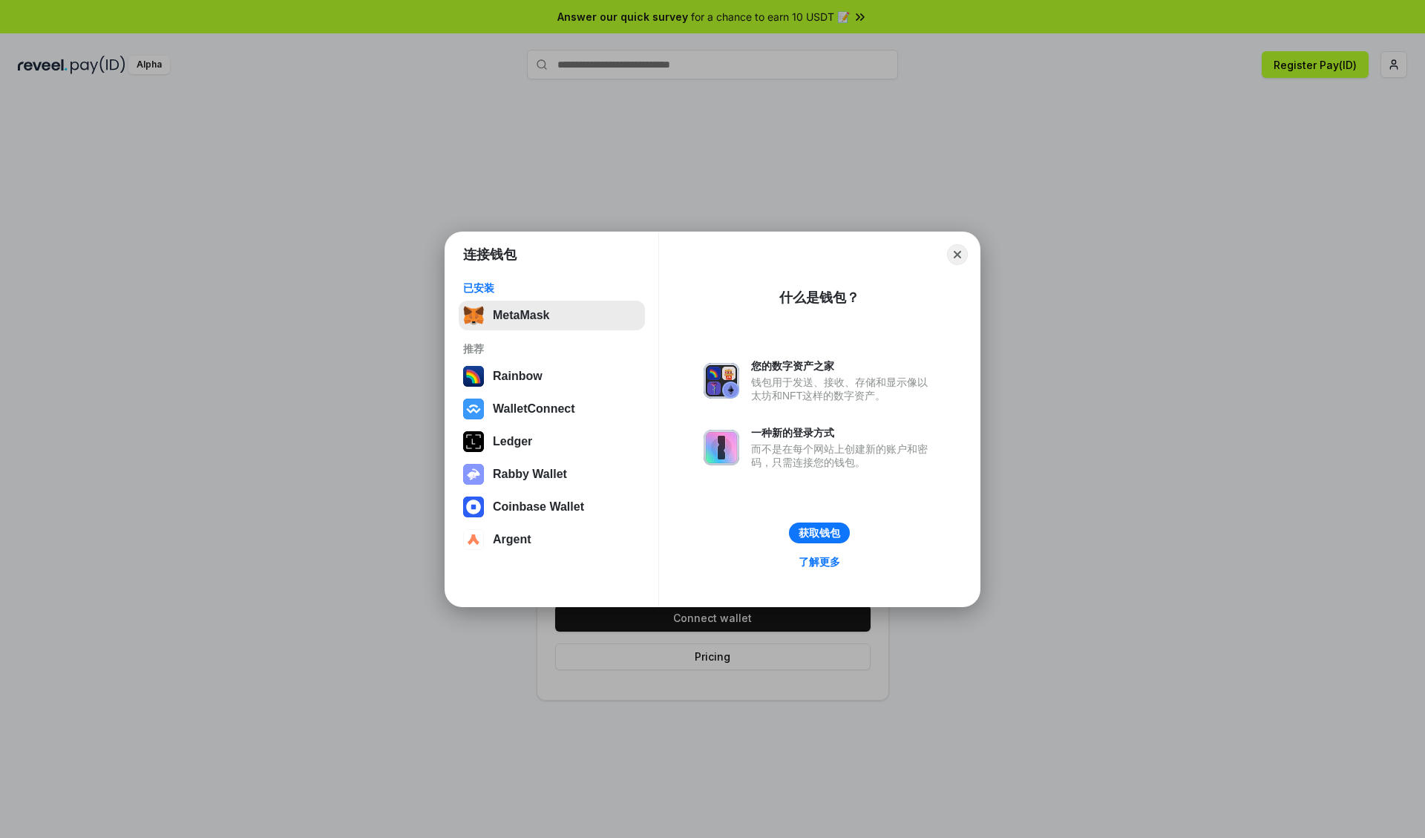 The image size is (1425, 838). Describe the element at coordinates (843, 389) in the screenshot. I see `div: 钱包用于发送、接收、存储和显示像以太坊和NFT这样的数字资产。` at that location.